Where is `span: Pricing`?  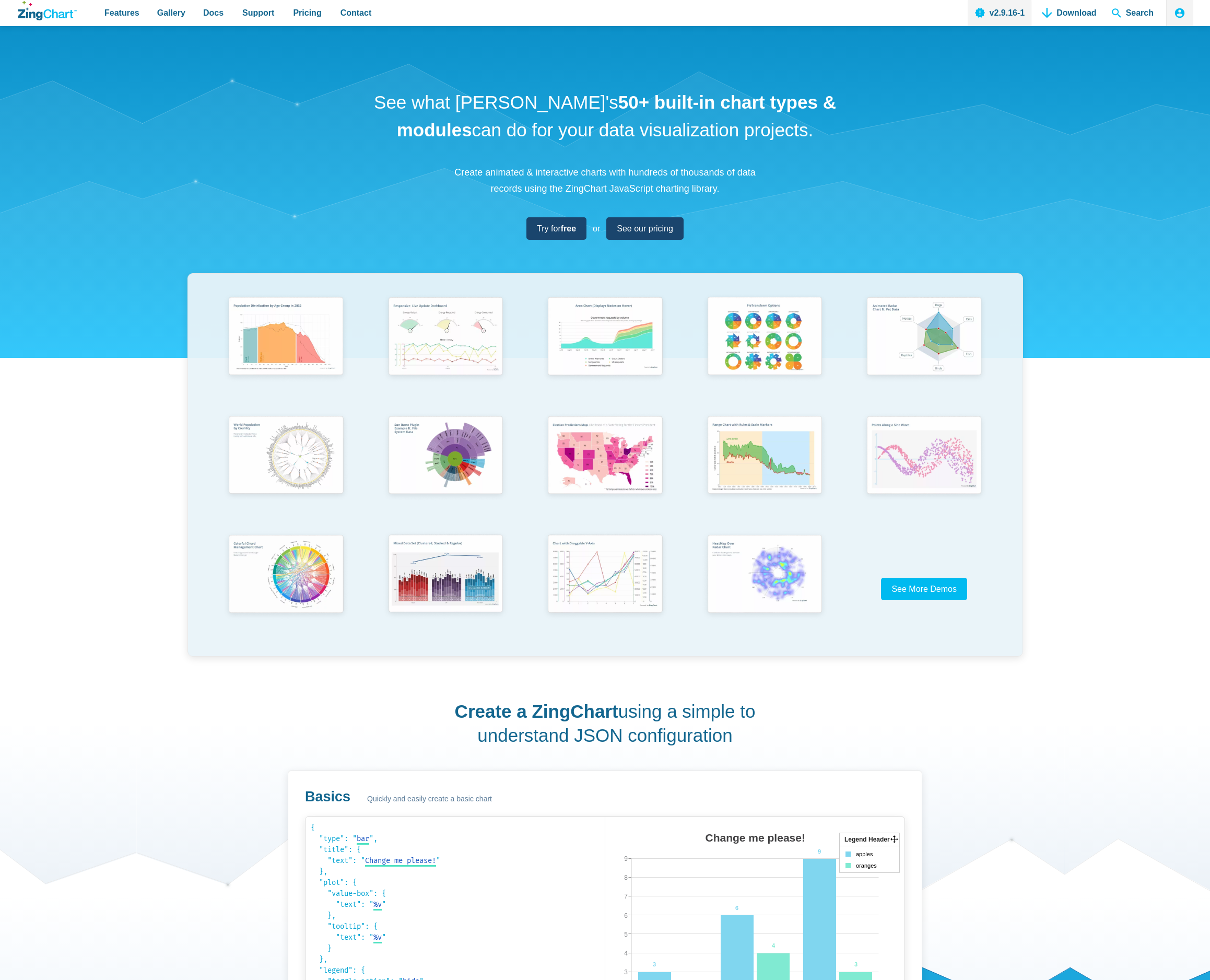 span: Pricing is located at coordinates (307, 13).